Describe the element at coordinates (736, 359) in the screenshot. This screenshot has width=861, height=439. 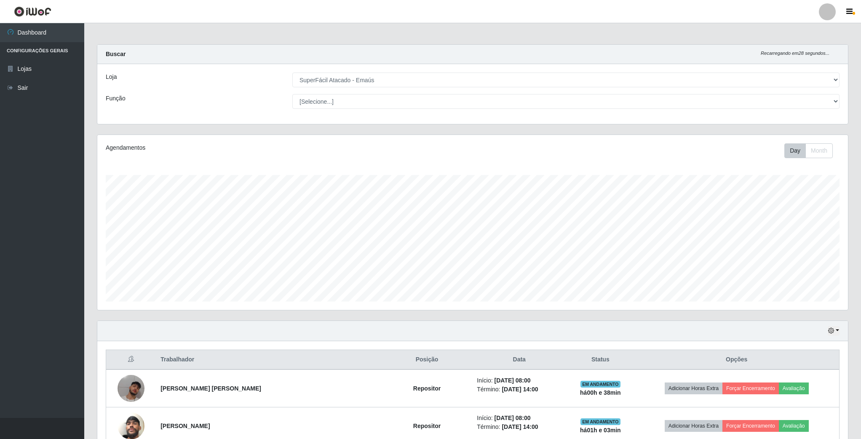
I see `th: Opções` at that location.